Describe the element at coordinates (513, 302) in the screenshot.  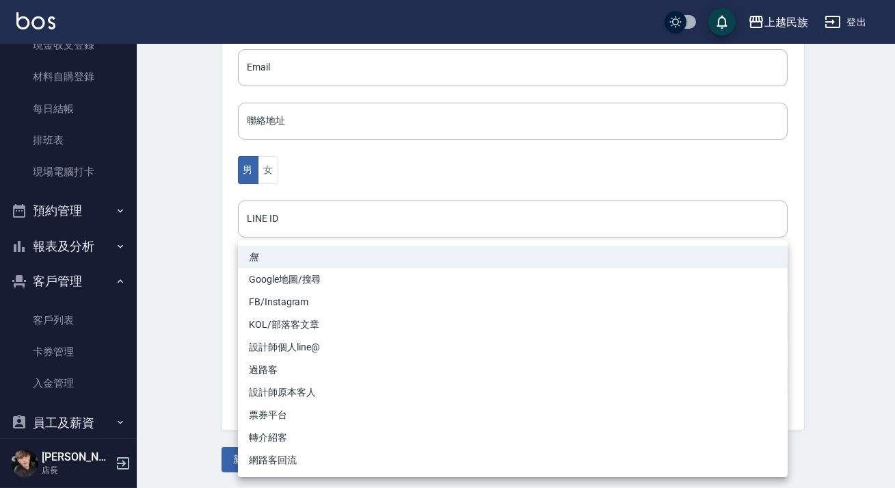
I see `li: FB/Instagram` at that location.